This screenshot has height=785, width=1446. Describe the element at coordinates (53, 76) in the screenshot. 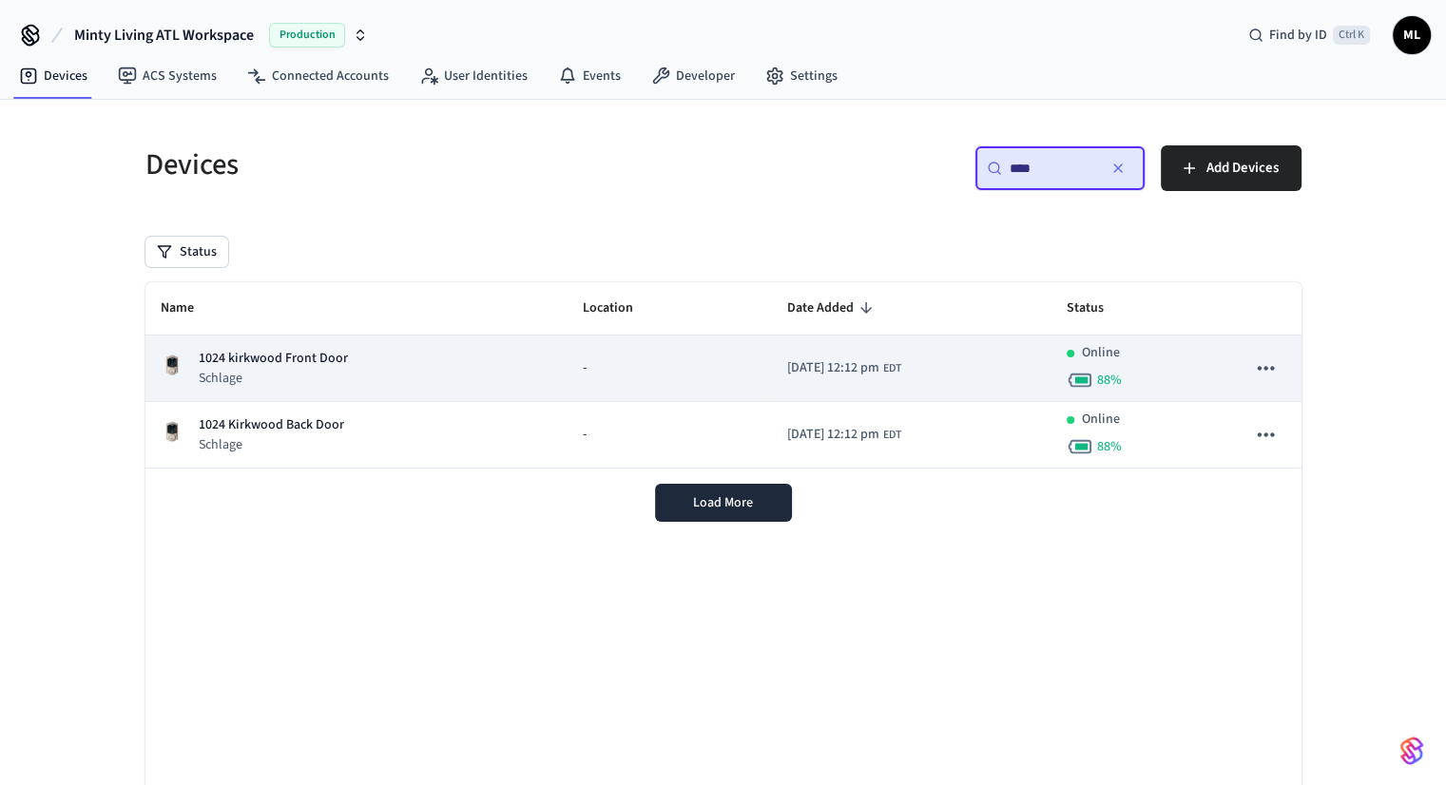

I see `a: Devices` at that location.